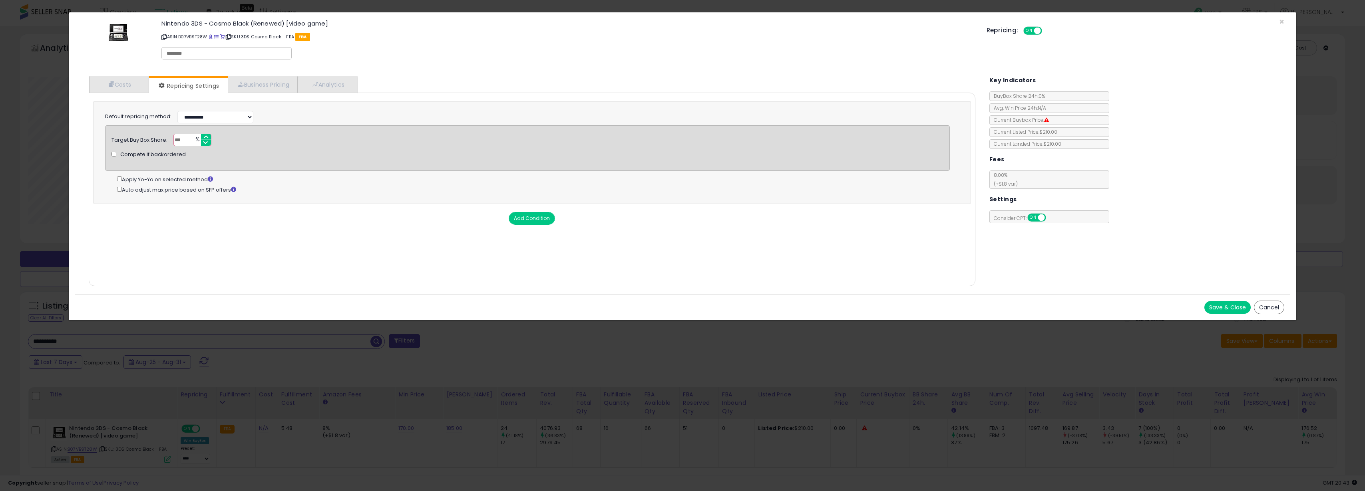  What do you see at coordinates (568, 23) in the screenshot?
I see `h3: Nintendo 3DS - Cosmo Black (Renewed) [video game]` at bounding box center [568, 23].